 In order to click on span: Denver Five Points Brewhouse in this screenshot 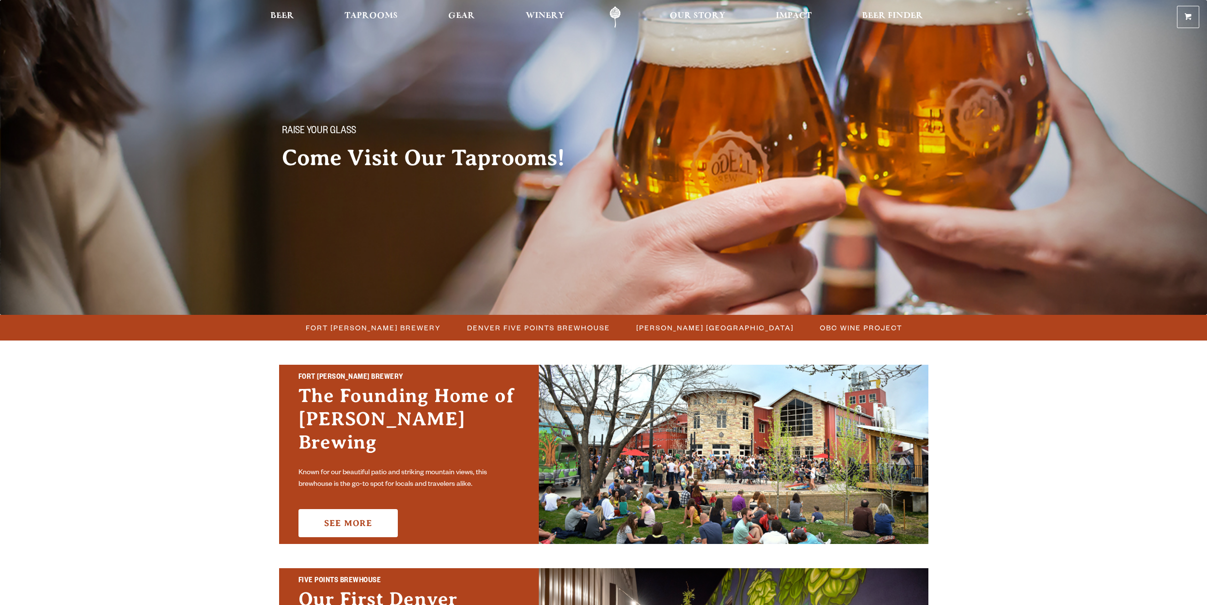, I will do `click(538, 328)`.